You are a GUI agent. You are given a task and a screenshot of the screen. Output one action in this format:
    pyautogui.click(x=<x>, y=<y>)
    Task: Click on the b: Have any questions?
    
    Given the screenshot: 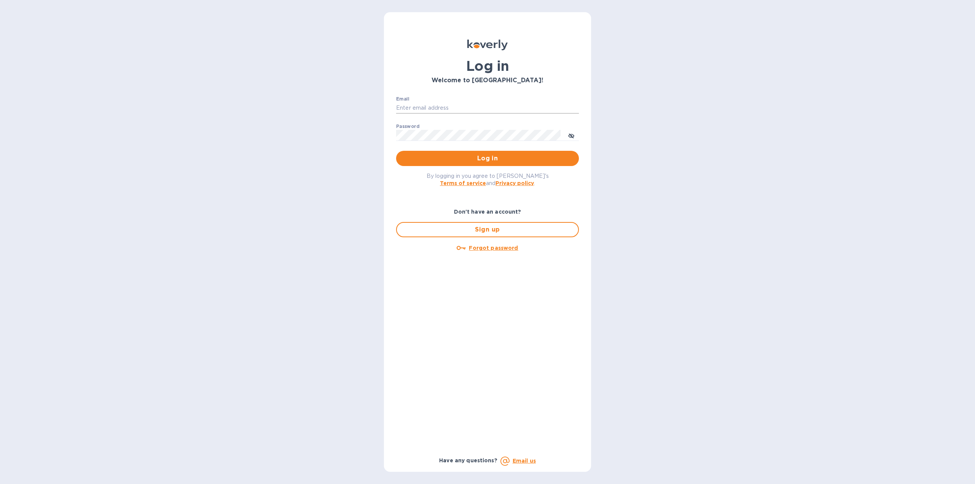 What is the action you would take?
    pyautogui.click(x=468, y=460)
    